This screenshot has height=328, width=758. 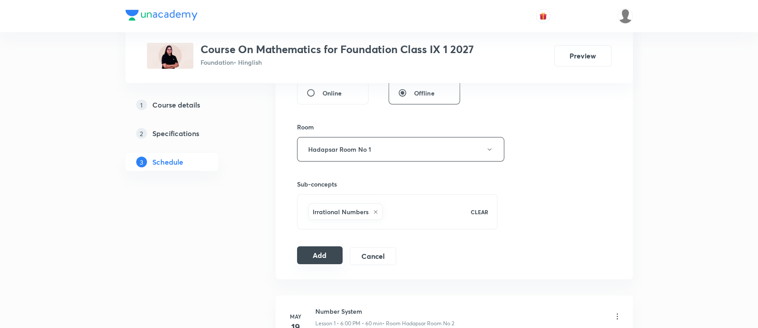 What do you see at coordinates (337, 62) in the screenshot?
I see `p: Foundation • Hinglish` at bounding box center [337, 62].